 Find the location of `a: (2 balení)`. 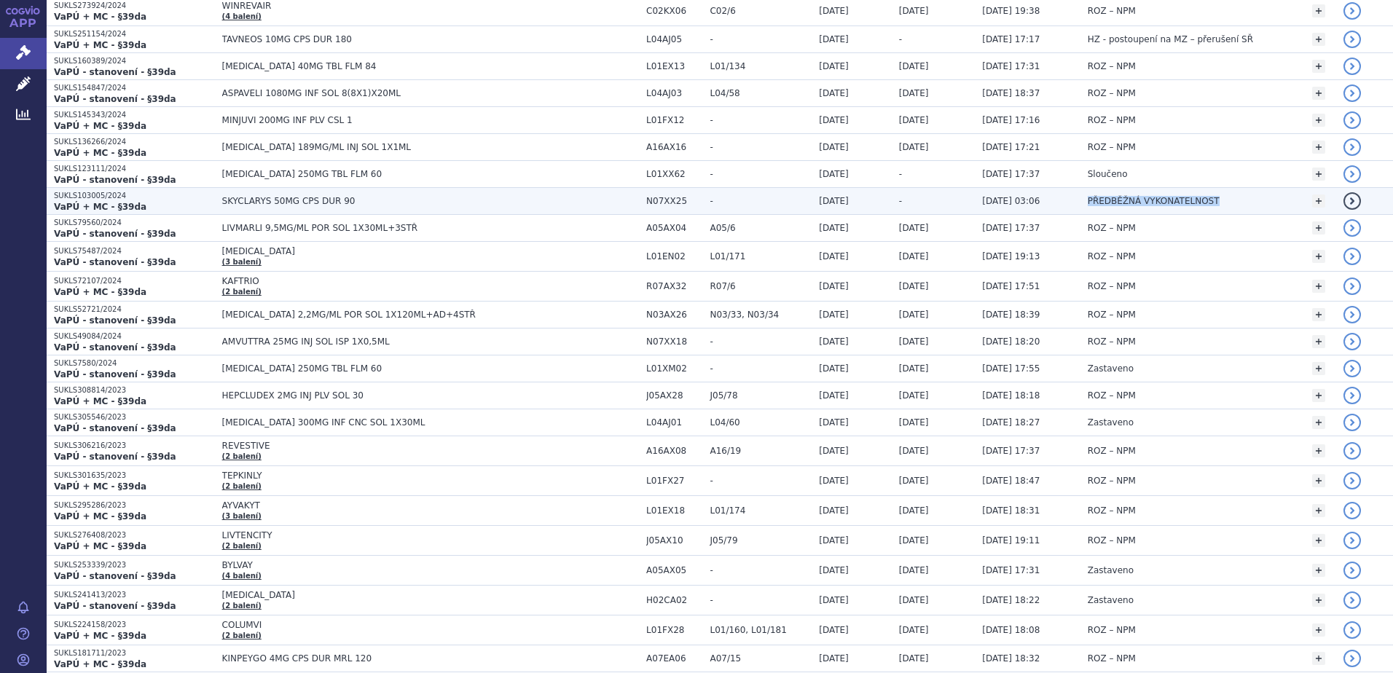

a: (2 balení) is located at coordinates (242, 456).